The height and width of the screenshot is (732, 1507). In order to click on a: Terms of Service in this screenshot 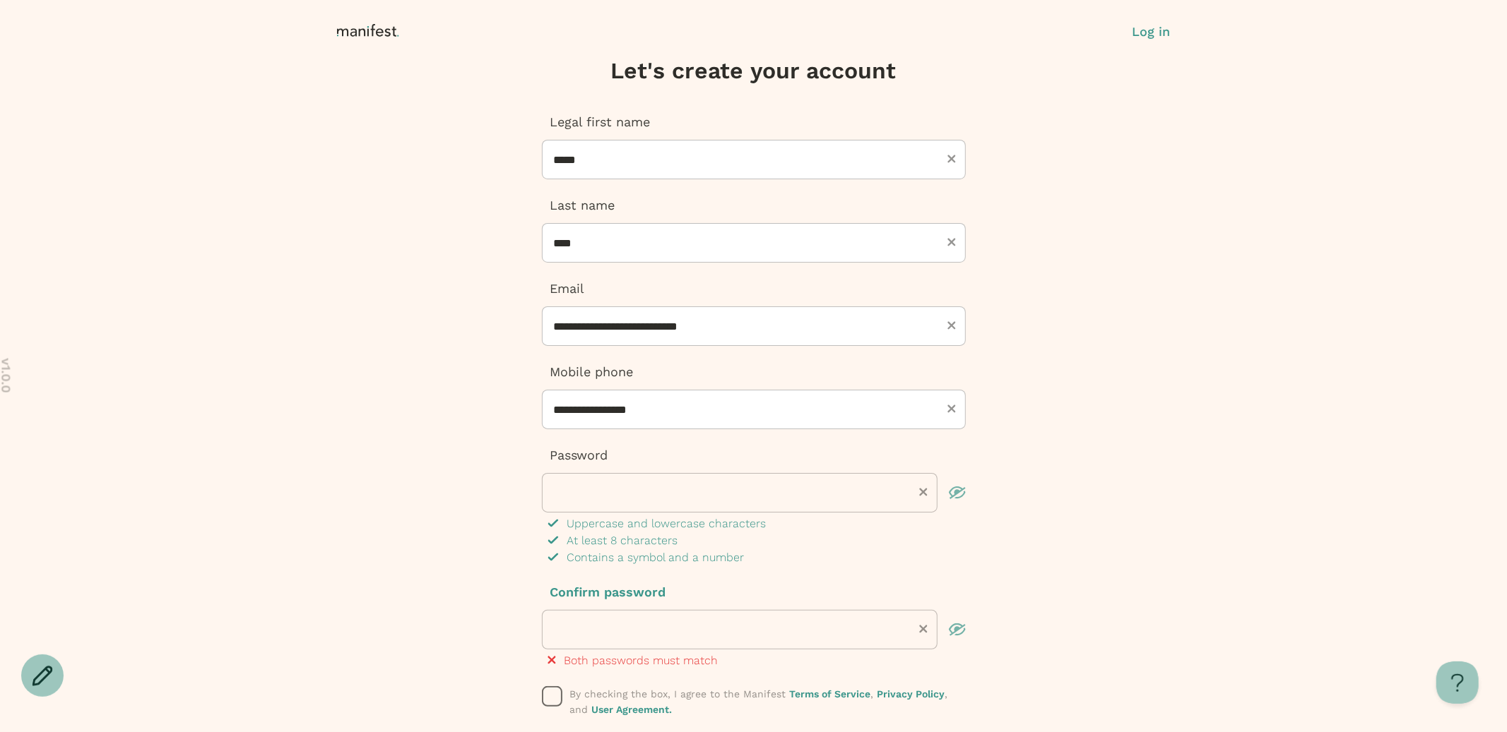, I will do `click(830, 694)`.